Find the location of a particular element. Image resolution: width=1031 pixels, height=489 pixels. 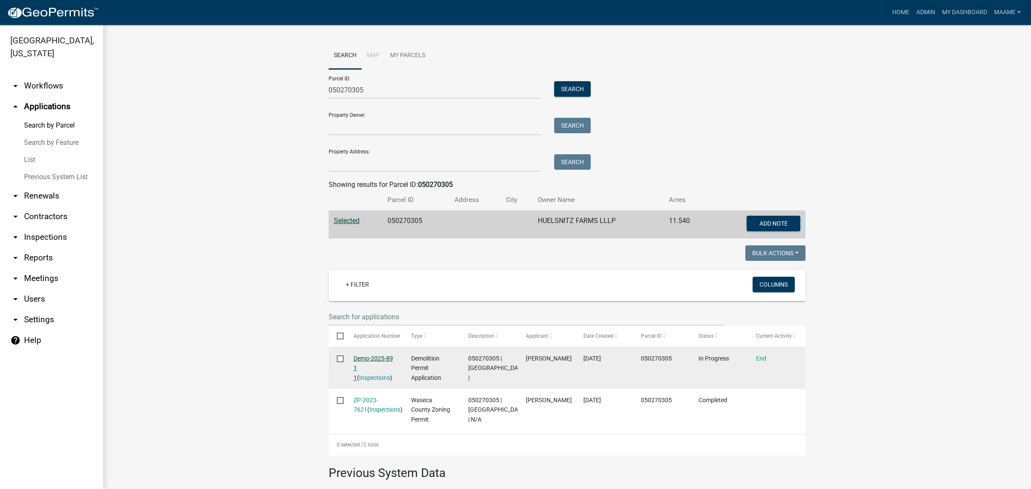

a: Home is located at coordinates (901, 12).